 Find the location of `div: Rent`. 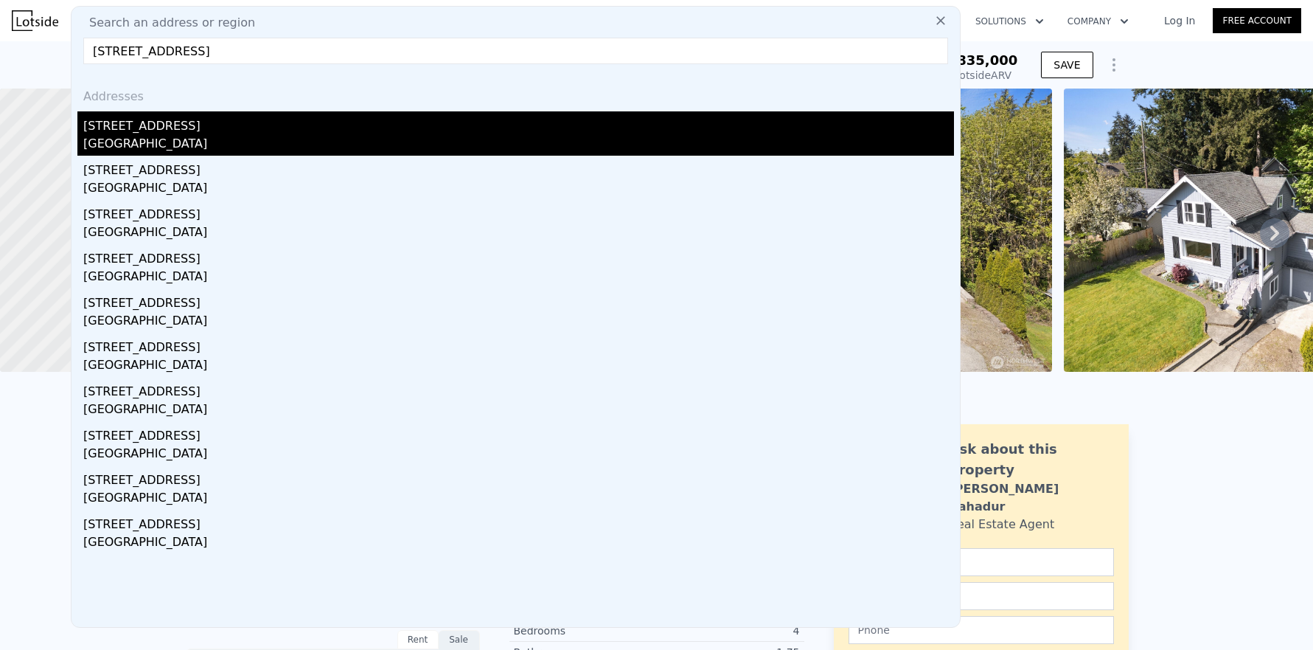

div: Rent is located at coordinates (418, 639).